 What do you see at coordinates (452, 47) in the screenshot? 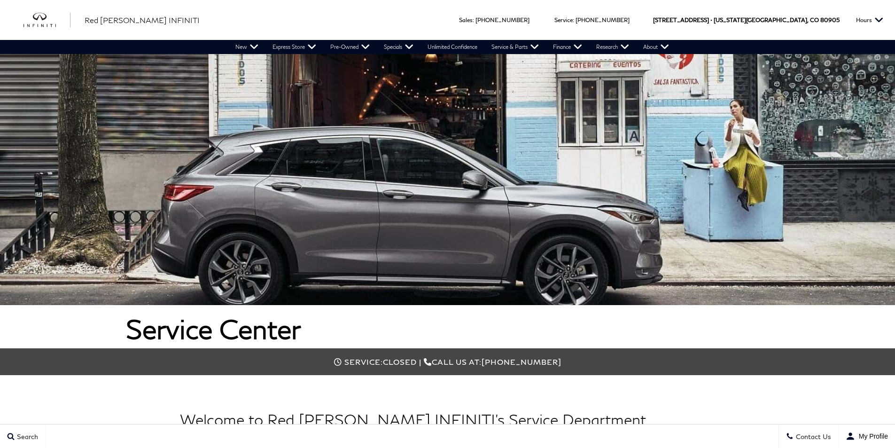
I see `nav: Main Navigation` at bounding box center [452, 47].